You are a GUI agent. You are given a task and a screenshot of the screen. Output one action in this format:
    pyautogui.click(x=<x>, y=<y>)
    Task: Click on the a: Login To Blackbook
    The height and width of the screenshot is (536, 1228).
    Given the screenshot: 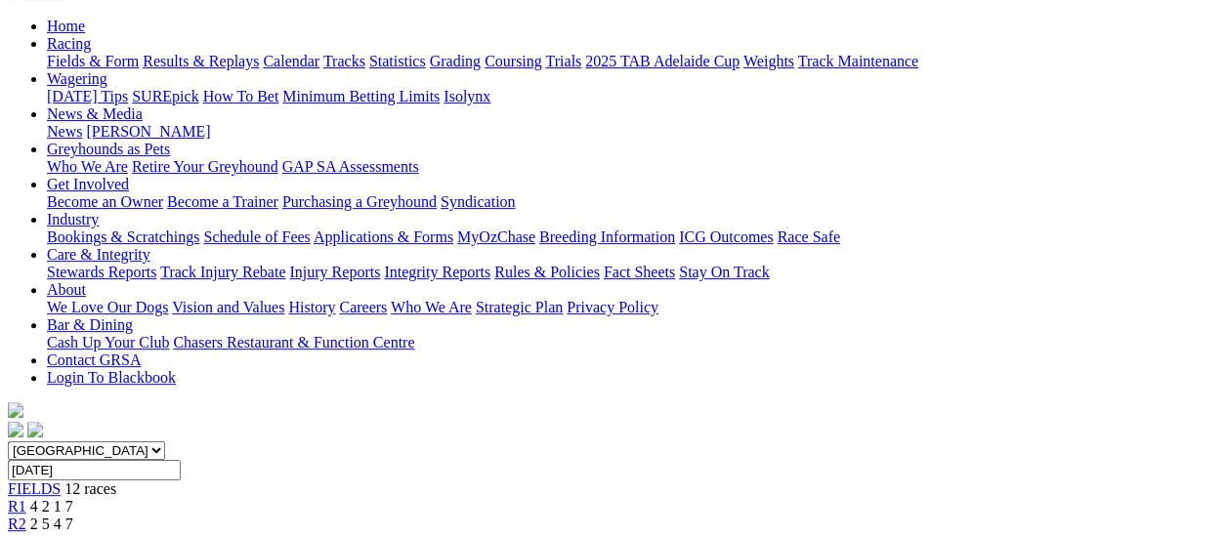 What is the action you would take?
    pyautogui.click(x=111, y=377)
    